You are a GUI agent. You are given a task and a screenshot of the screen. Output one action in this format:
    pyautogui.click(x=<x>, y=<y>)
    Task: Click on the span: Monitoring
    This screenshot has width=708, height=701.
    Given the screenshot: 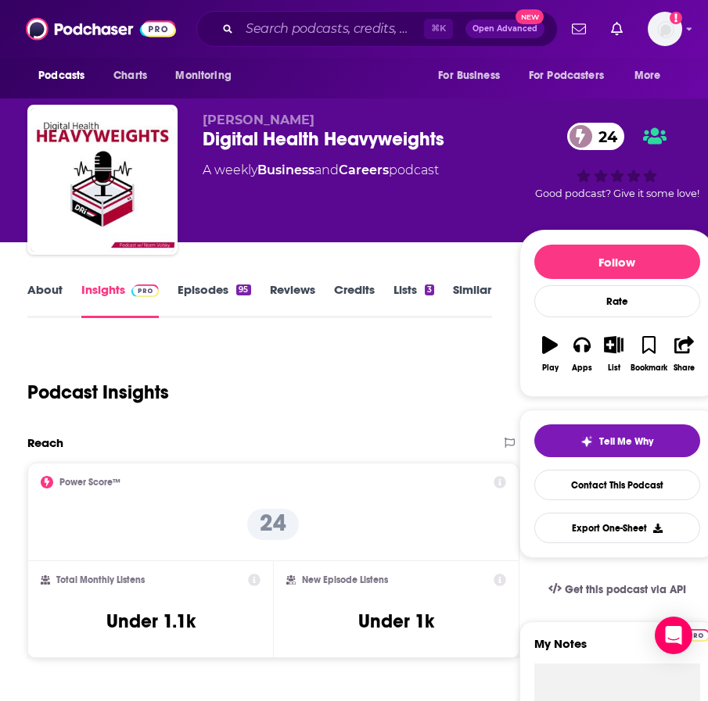 What is the action you would take?
    pyautogui.click(x=203, y=76)
    